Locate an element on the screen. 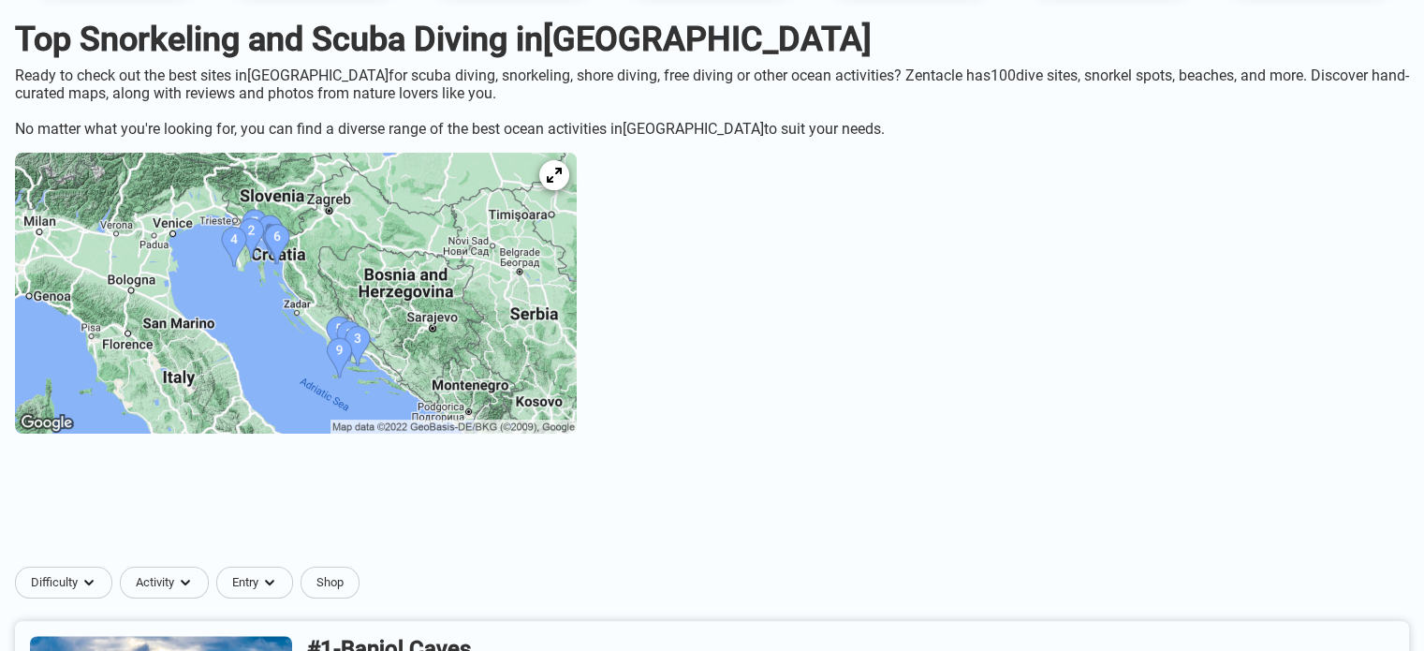 This screenshot has width=1424, height=651. button: Difficultydropdown caret is located at coordinates (67, 582).